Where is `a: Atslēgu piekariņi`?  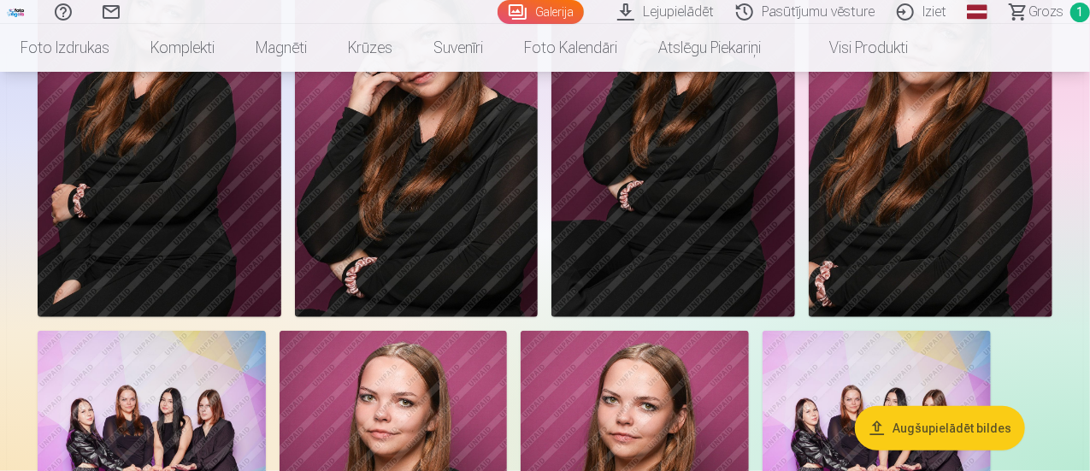 a: Atslēgu piekariņi is located at coordinates (710, 48).